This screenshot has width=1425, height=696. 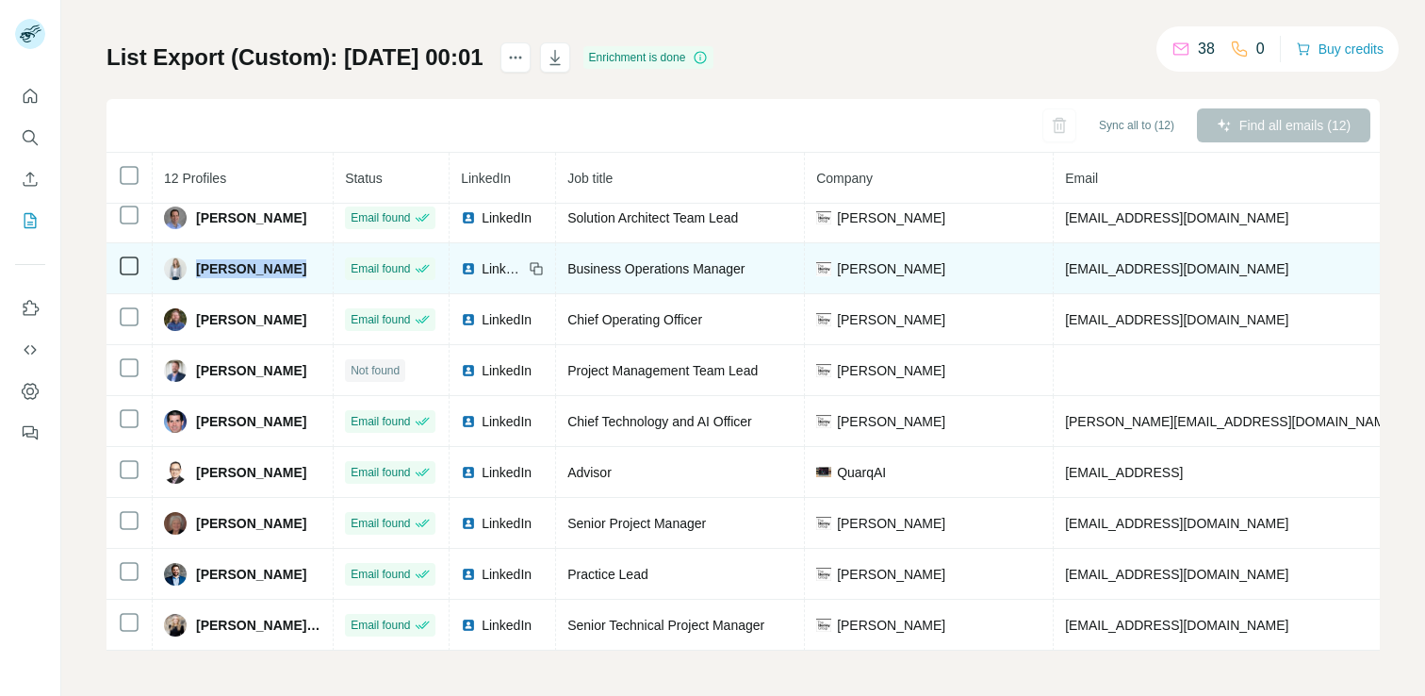 I want to click on button: Enrich CSV, so click(x=30, y=179).